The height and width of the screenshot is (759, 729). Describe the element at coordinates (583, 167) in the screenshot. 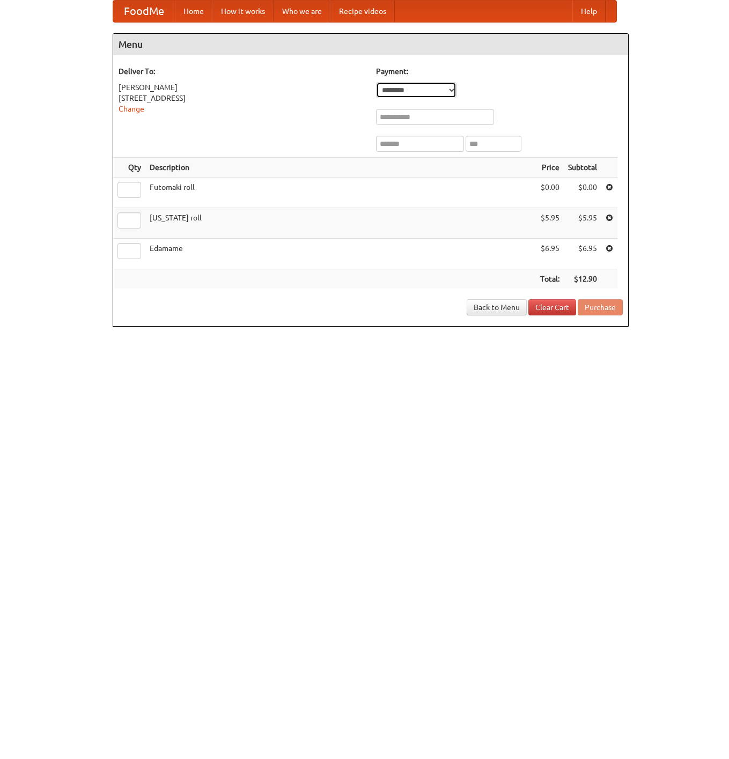

I see `th: Subtotal` at that location.